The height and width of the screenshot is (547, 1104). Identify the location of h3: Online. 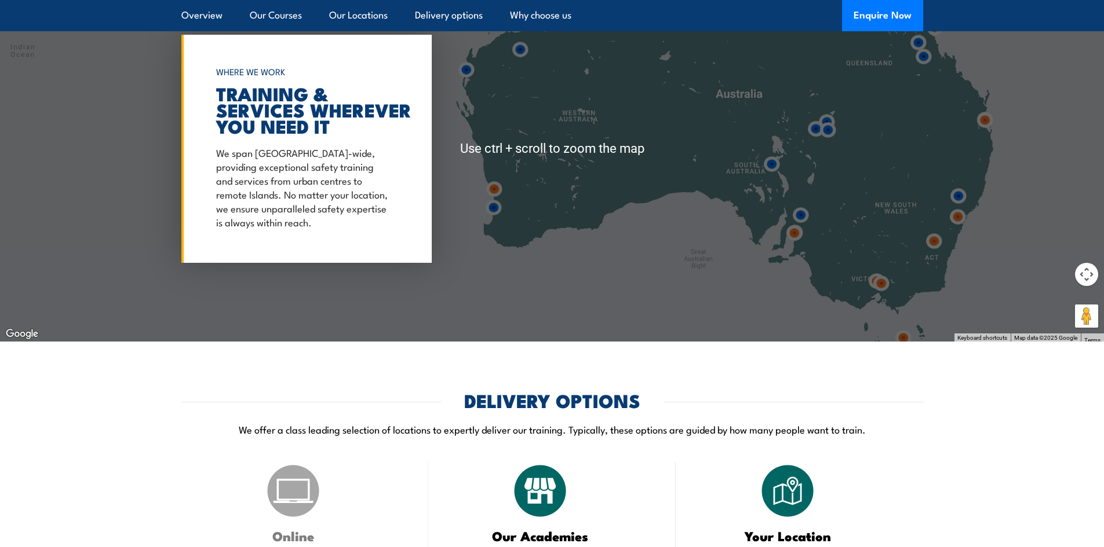
(293, 536).